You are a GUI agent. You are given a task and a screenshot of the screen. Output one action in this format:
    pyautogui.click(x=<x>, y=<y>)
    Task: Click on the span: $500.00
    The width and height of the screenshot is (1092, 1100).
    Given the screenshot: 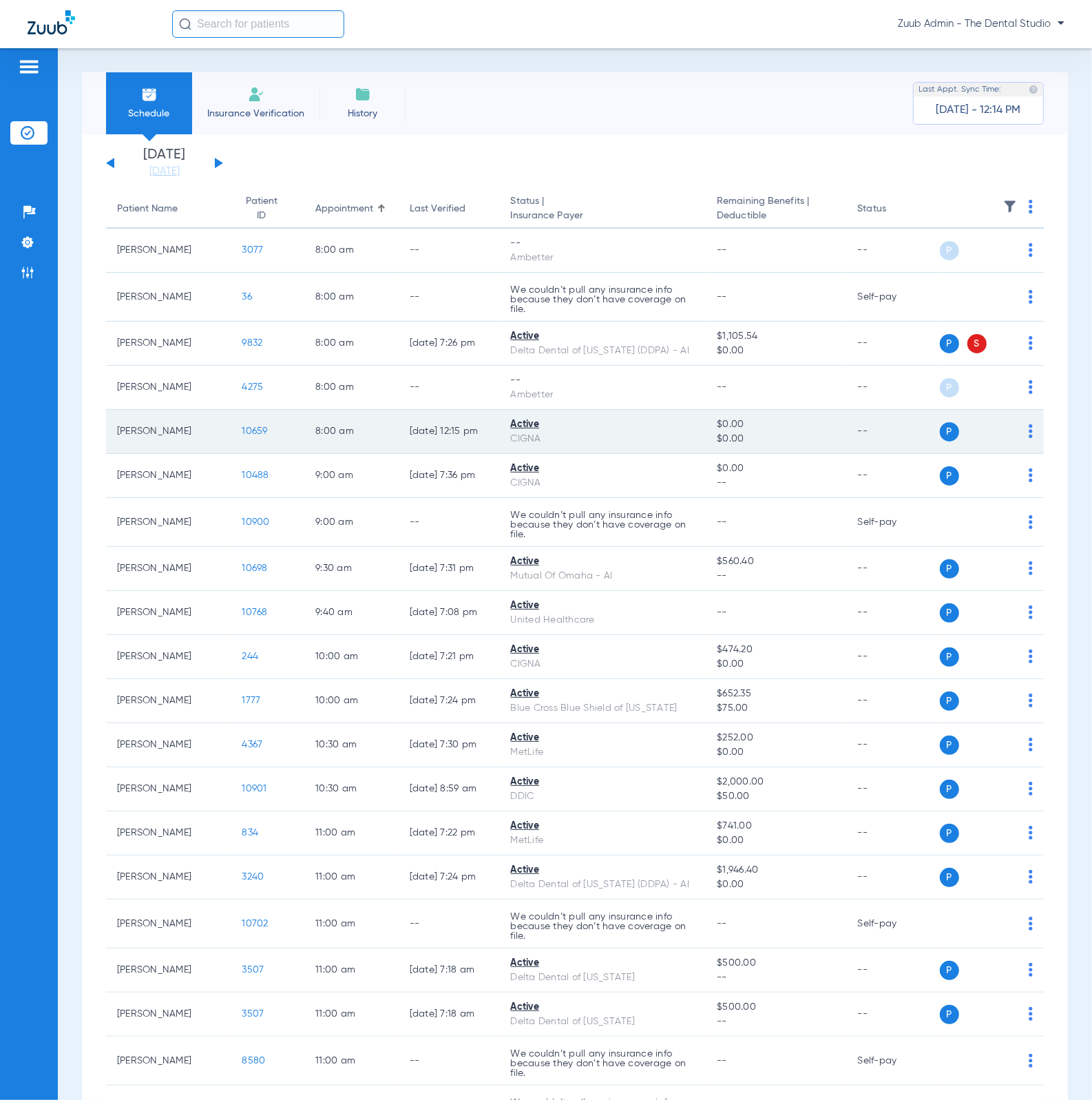 What is the action you would take?
    pyautogui.click(x=776, y=963)
    